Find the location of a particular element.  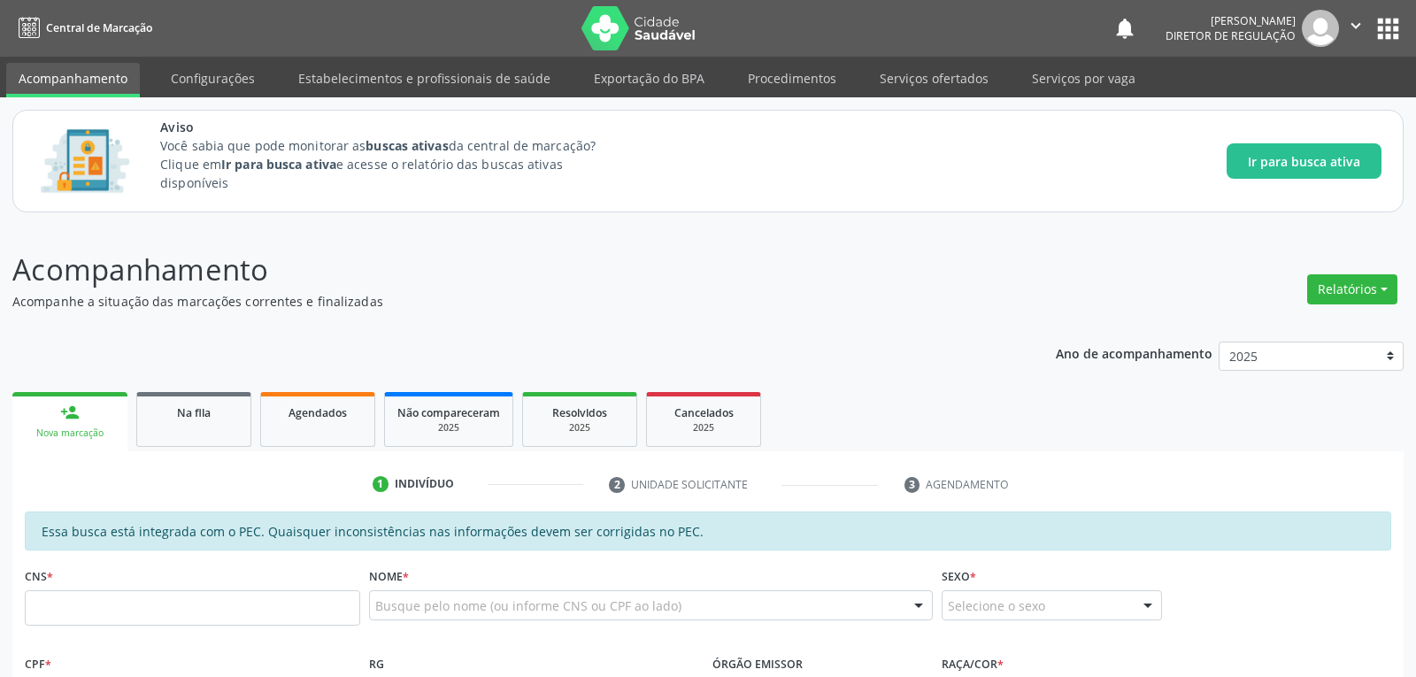

span: Central de Marcação is located at coordinates (99, 27).